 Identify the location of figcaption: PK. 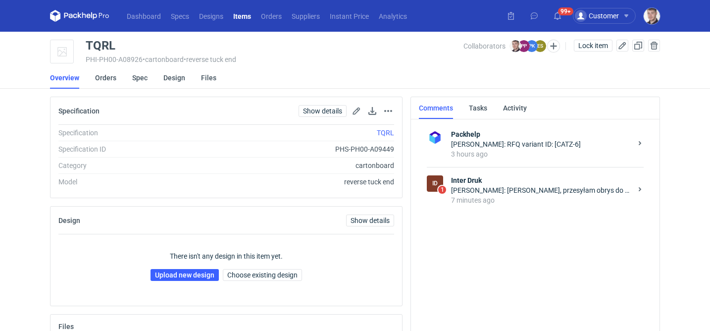
(532, 46).